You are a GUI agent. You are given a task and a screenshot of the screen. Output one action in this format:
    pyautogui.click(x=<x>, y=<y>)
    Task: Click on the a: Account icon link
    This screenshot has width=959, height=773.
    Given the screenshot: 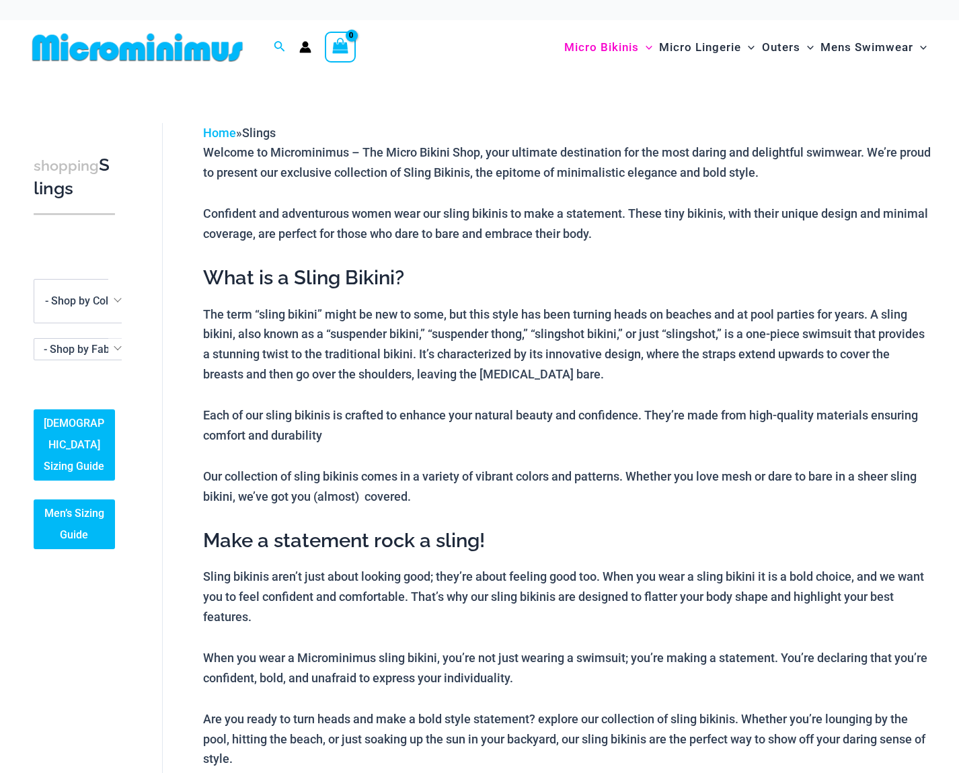 What is the action you would take?
    pyautogui.click(x=305, y=47)
    